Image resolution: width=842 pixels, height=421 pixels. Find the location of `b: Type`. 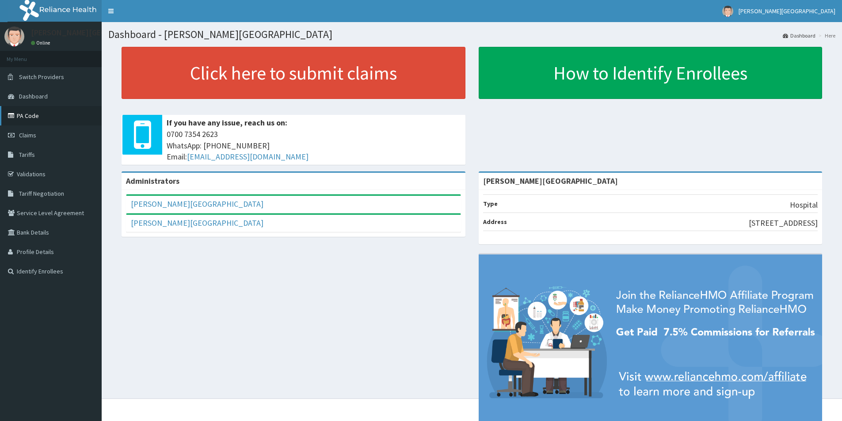

b: Type is located at coordinates (490, 204).